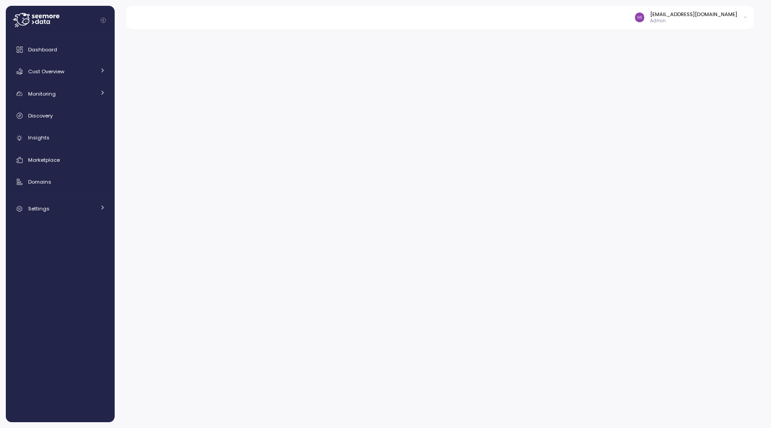 This screenshot has width=771, height=428. What do you see at coordinates (60, 71) in the screenshot?
I see `a: Cost Overview` at bounding box center [60, 71].